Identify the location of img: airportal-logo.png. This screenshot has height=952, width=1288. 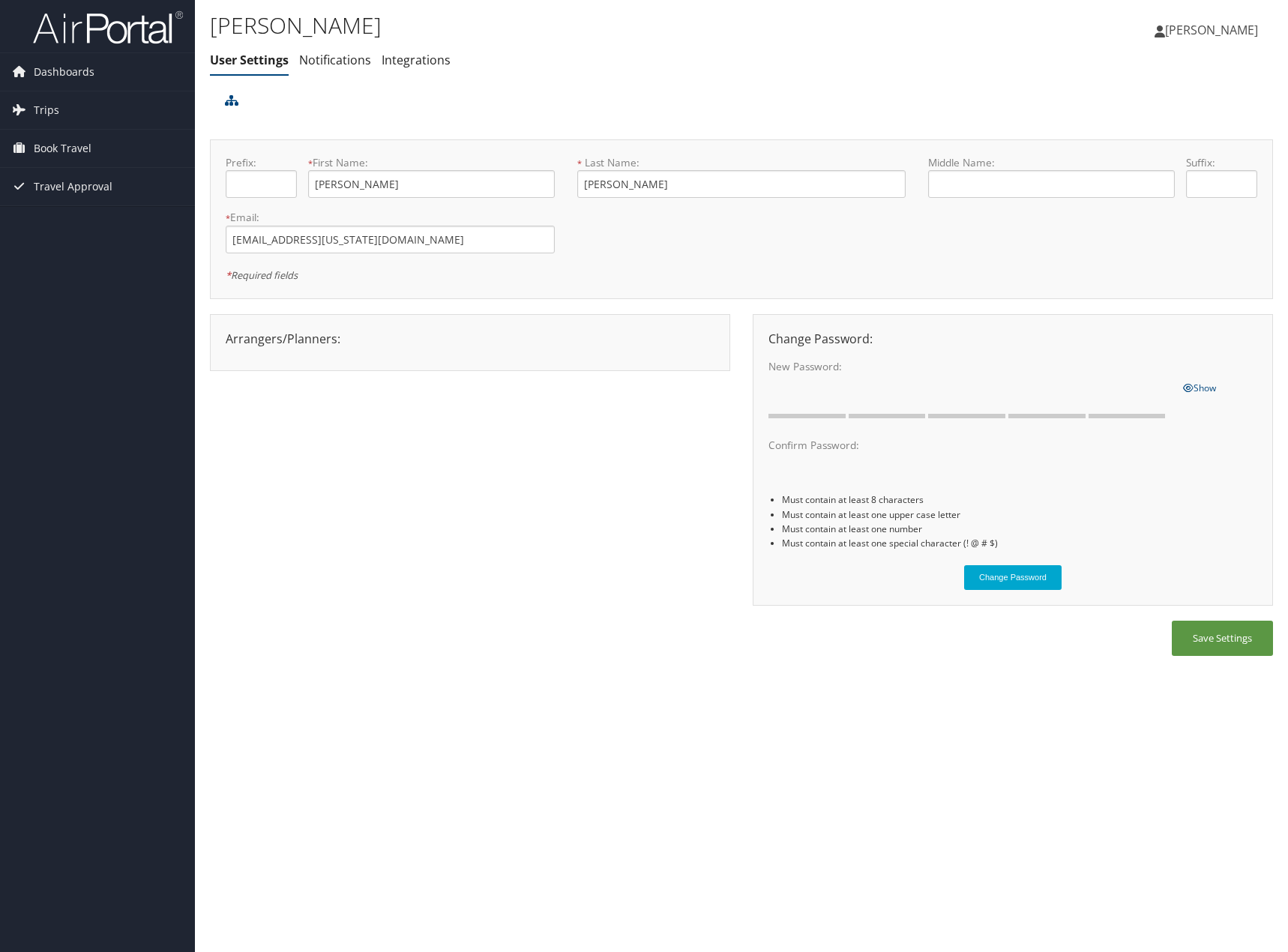
(108, 27).